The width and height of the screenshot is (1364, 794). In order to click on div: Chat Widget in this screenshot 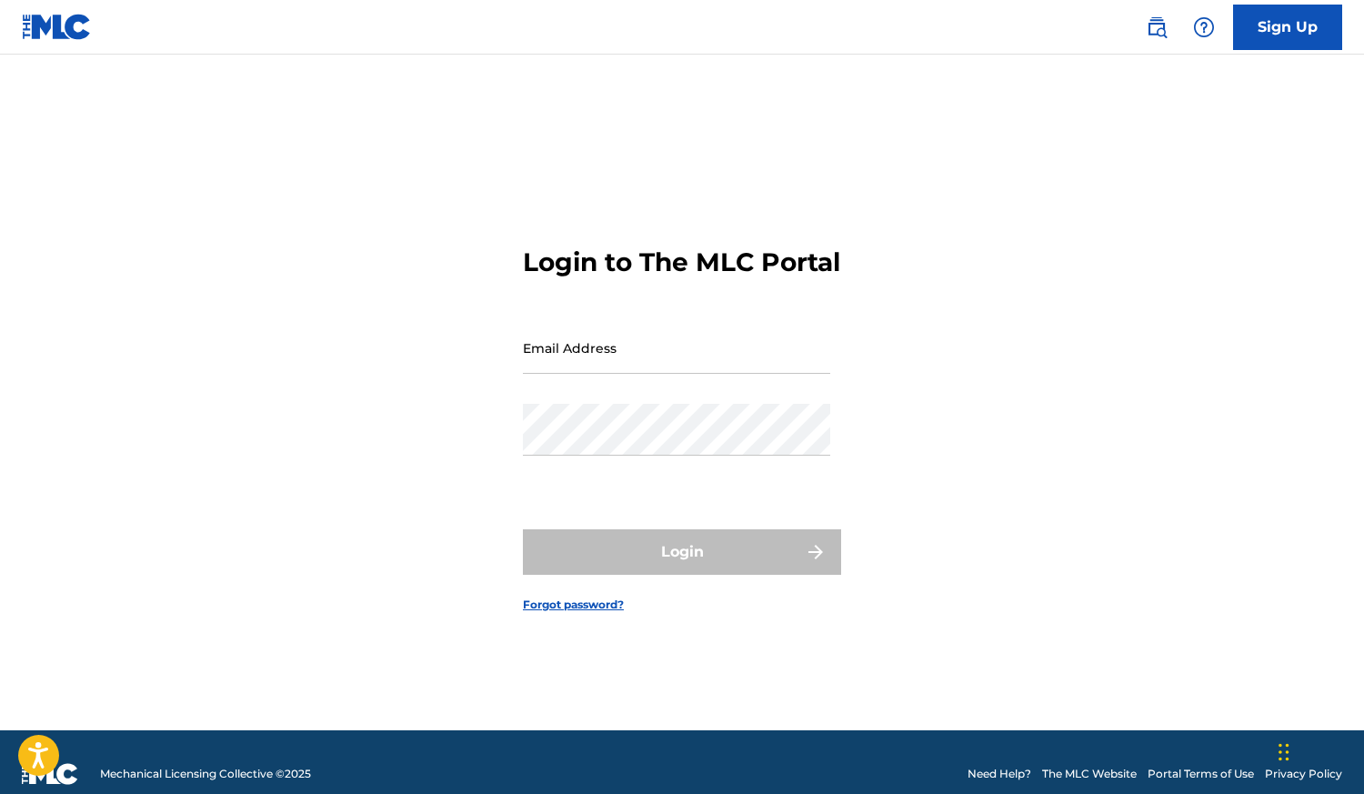, I will do `click(1319, 750)`.